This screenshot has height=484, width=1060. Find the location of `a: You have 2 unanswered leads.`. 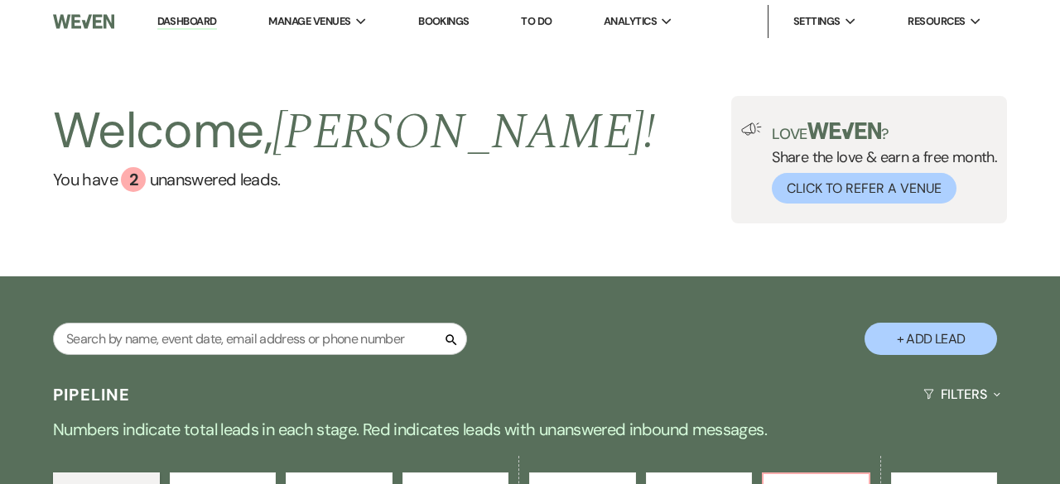

a: You have 2 unanswered leads. is located at coordinates (353, 180).